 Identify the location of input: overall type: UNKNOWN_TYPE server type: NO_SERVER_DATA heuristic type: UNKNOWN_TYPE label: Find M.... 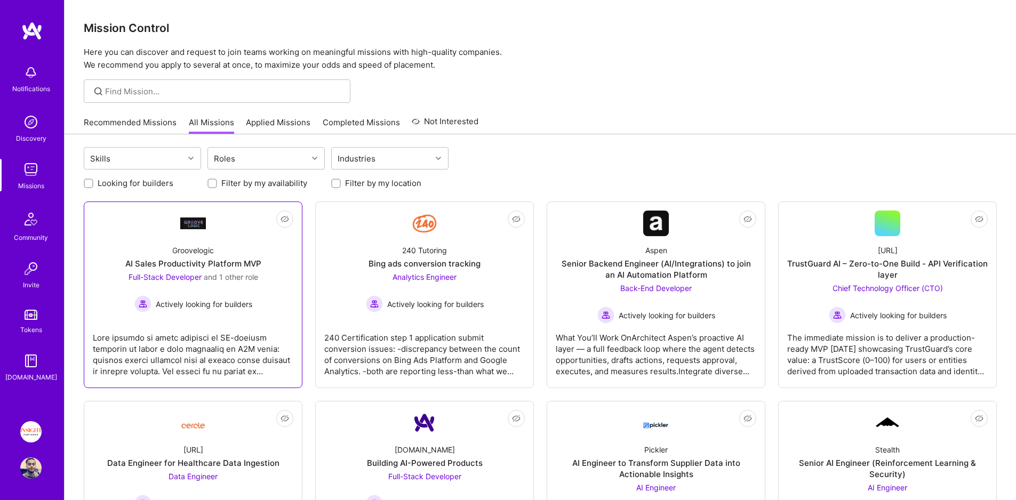
(223, 91).